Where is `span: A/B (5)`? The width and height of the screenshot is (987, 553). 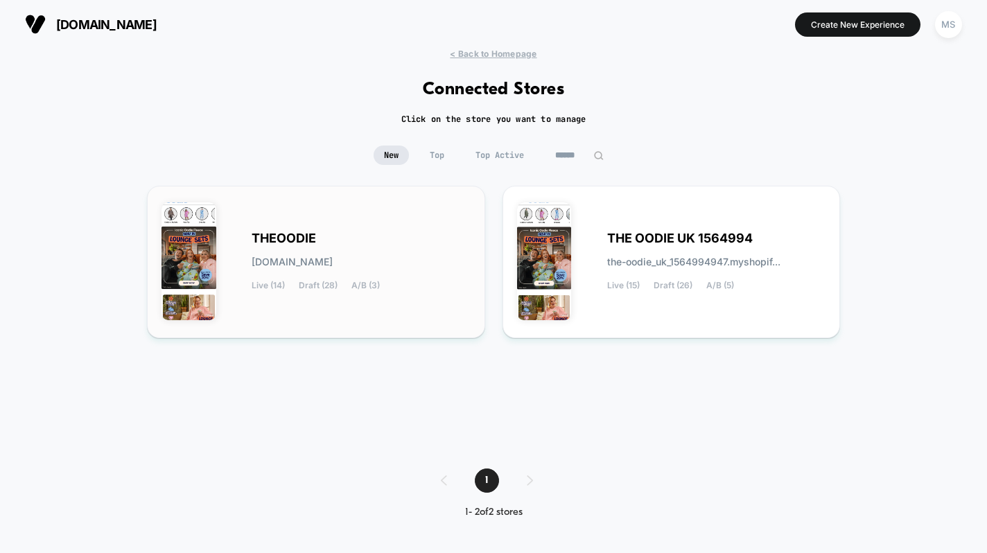
span: A/B (5) is located at coordinates (720, 285).